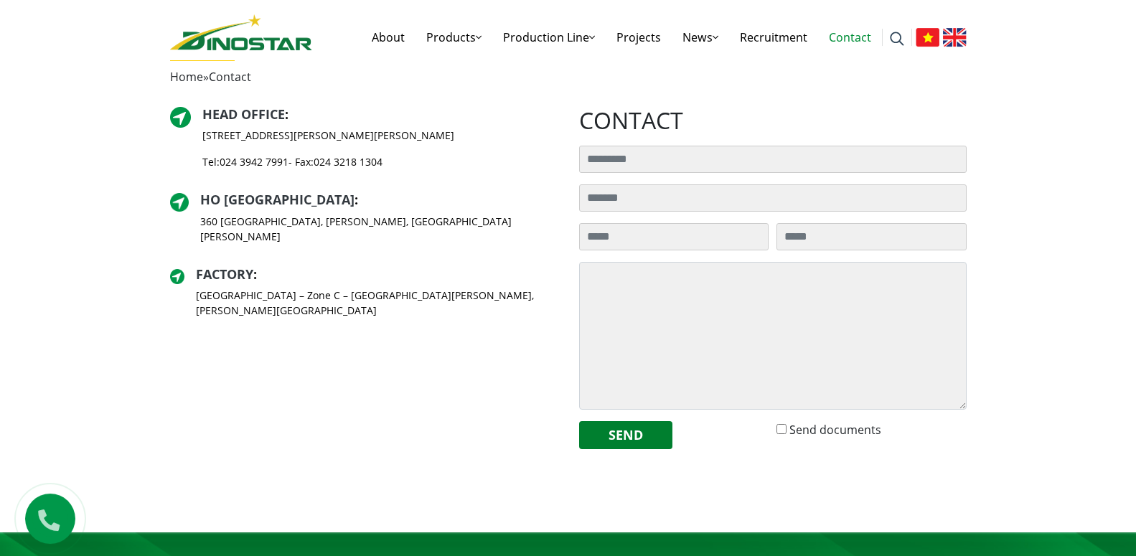 This screenshot has width=1136, height=556. Describe the element at coordinates (328, 162) in the screenshot. I see `p: Tel: - Fax:` at that location.